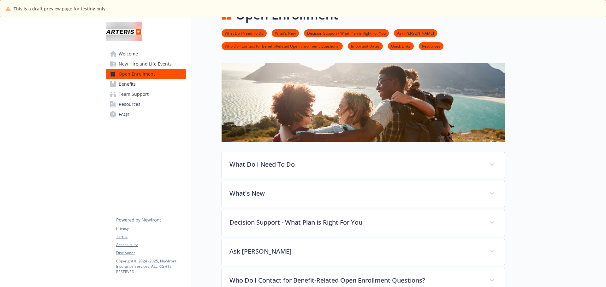 The width and height of the screenshot is (606, 287). I want to click on p: What Do I Need To Do, so click(355, 165).